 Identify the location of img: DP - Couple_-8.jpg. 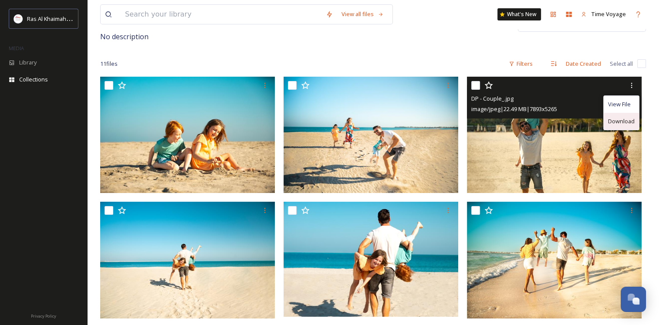
(187, 260).